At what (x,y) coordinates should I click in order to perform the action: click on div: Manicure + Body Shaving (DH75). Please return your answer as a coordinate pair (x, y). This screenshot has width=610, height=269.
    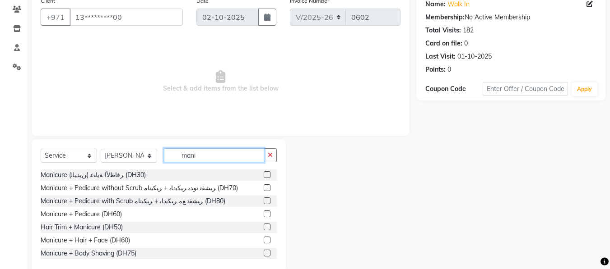
    Looking at the image, I should click on (88, 254).